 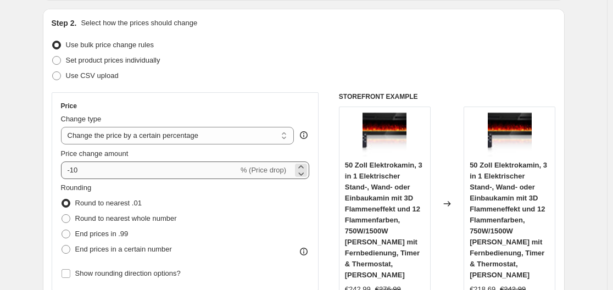 What do you see at coordinates (124, 249) in the screenshot?
I see `span: End prices in a certain number` at bounding box center [124, 249].